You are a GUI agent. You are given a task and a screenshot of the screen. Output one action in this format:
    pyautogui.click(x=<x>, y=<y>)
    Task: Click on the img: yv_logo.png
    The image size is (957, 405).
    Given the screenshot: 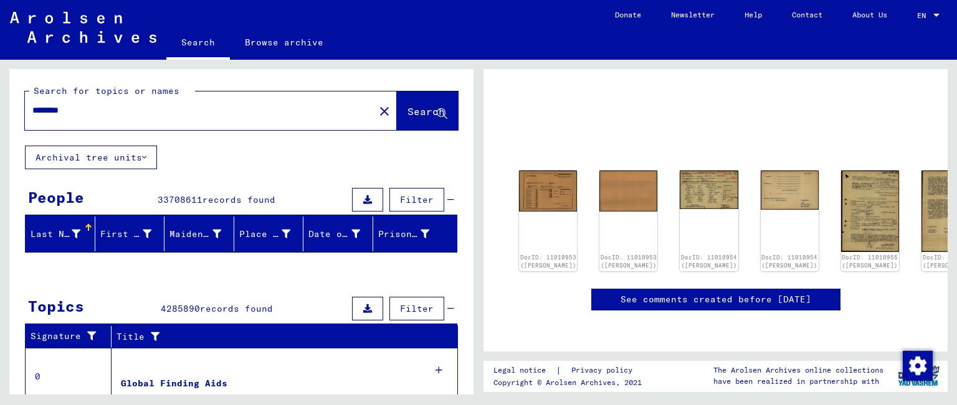 What is the action you would take?
    pyautogui.click(x=918, y=376)
    